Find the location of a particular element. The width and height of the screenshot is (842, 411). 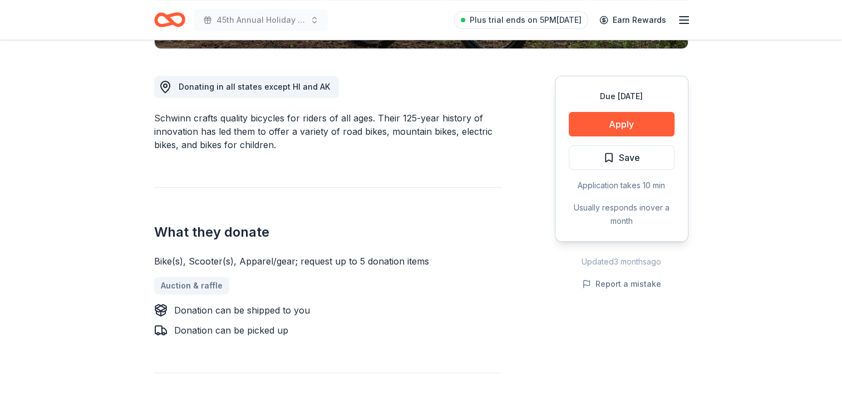

button: Save is located at coordinates (621, 157).